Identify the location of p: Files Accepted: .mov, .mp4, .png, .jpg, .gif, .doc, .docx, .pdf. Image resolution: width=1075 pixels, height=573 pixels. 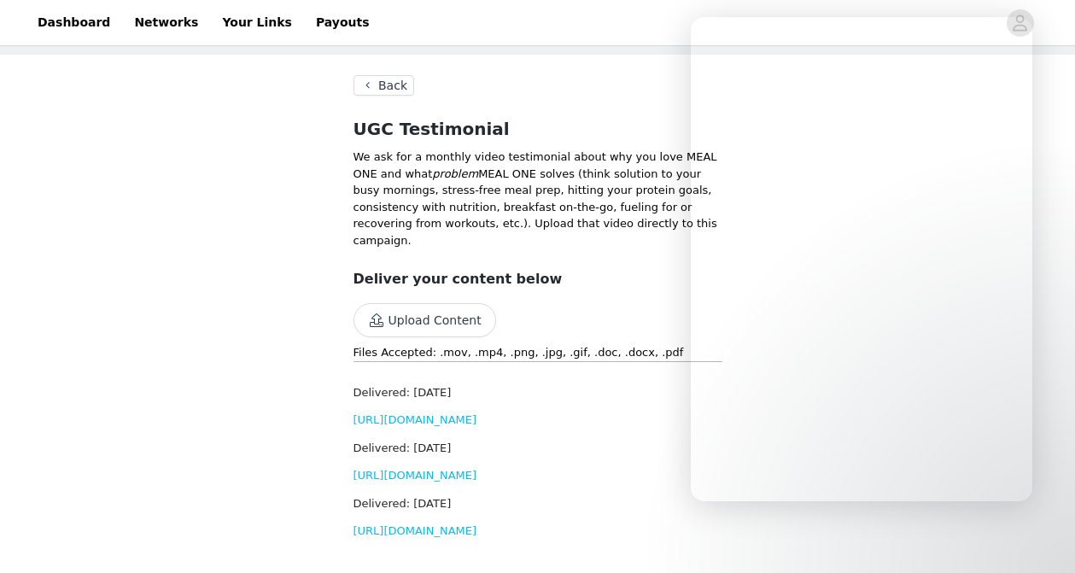
(538, 353).